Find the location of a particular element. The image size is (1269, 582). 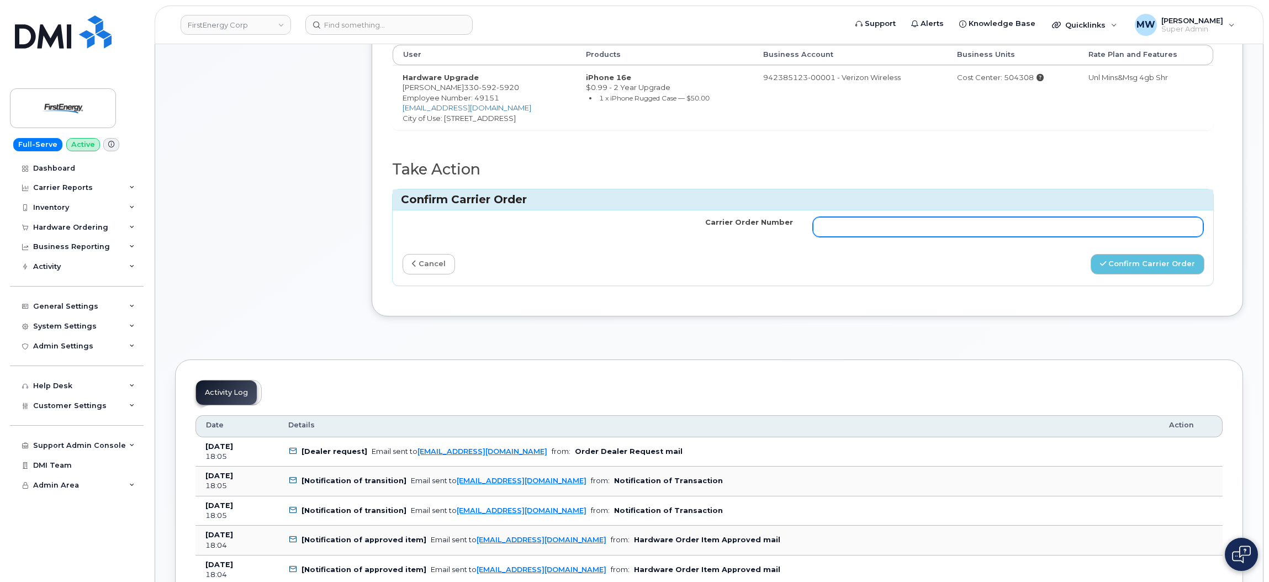

span: Details is located at coordinates (301, 425).